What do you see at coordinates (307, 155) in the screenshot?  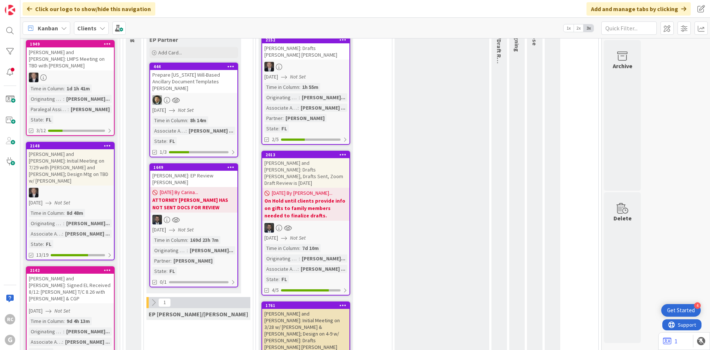 I see `div: 2013` at bounding box center [307, 155].